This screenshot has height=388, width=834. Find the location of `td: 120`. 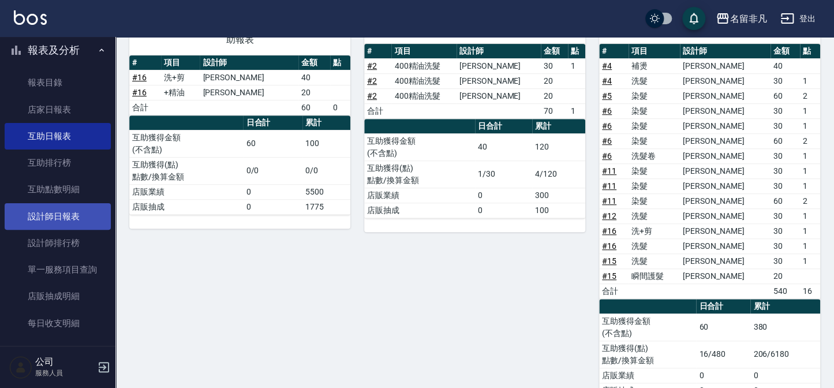

td: 120 is located at coordinates (559, 147).